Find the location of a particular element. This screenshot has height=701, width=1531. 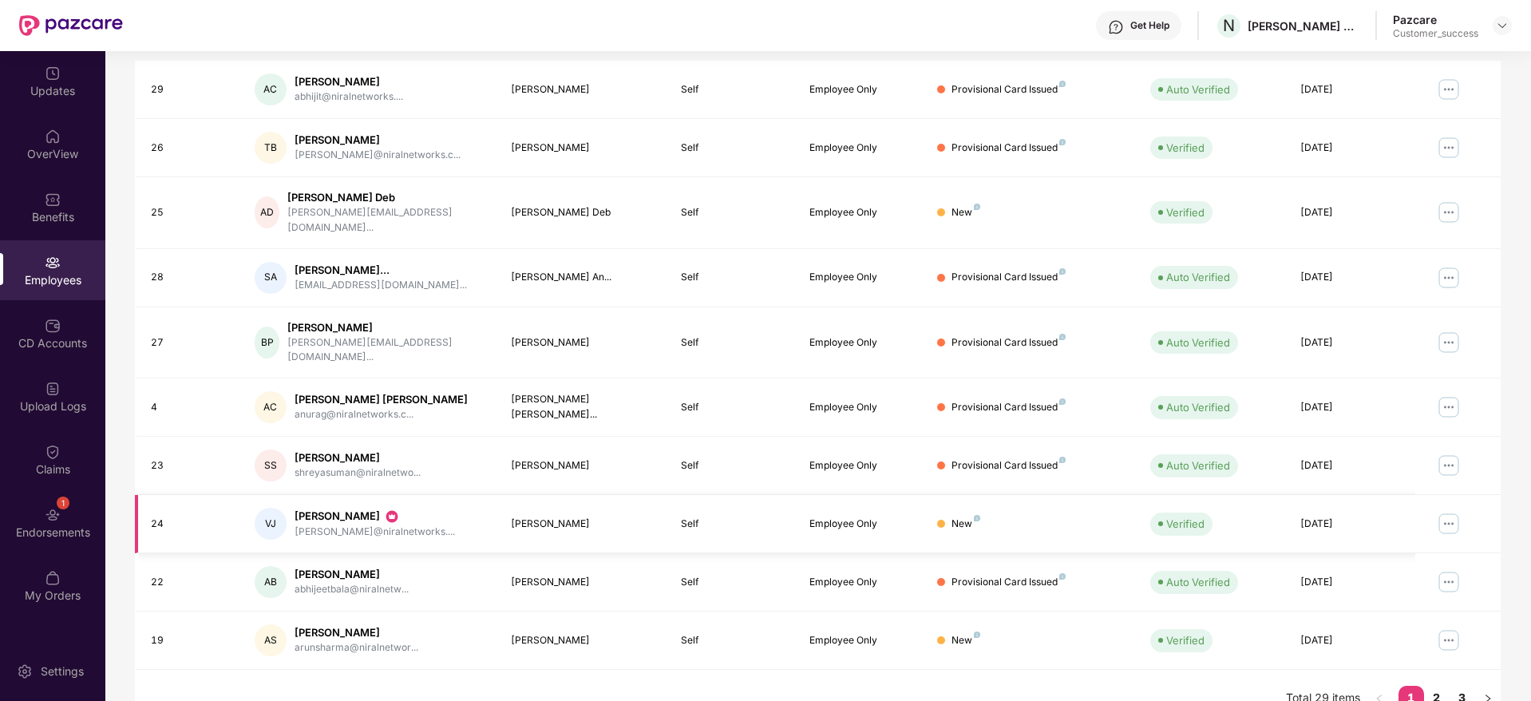

img: svg+xml;base64,PHN2ZyB3aWR0aD0iMjAiIGhlaWdodD0iMjAiIHZpZXdCb3g9IjAgMCAyMCAyMCIgZmlsbD0ibm9uZSIgeG... is located at coordinates (392, 516).